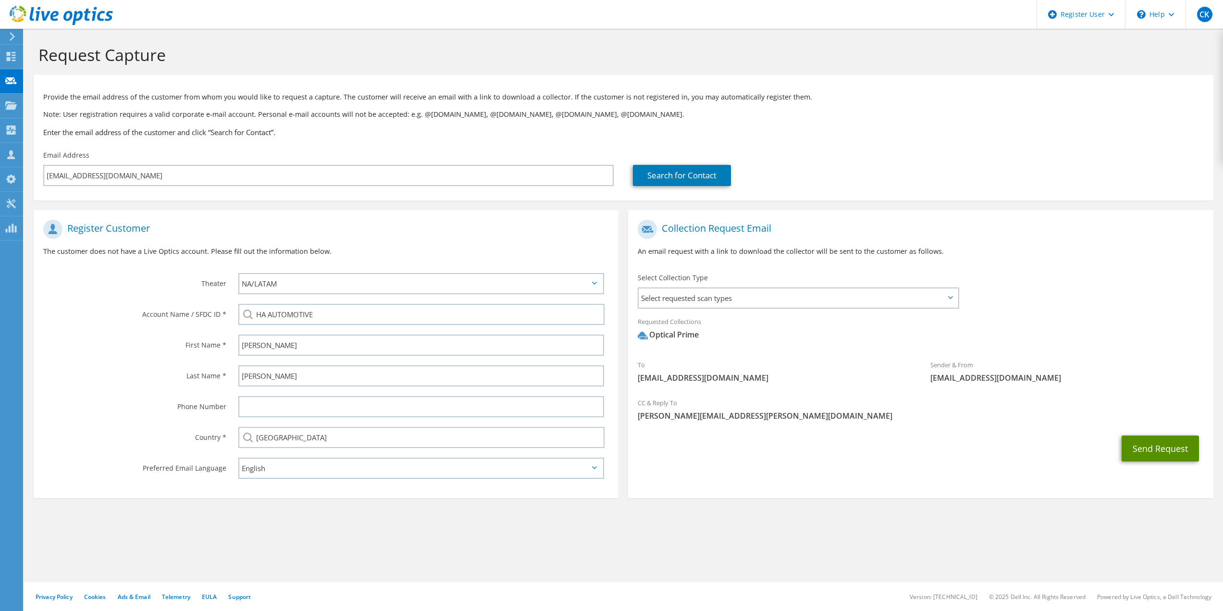 The image size is (1223, 611). I want to click on a: Support, so click(239, 596).